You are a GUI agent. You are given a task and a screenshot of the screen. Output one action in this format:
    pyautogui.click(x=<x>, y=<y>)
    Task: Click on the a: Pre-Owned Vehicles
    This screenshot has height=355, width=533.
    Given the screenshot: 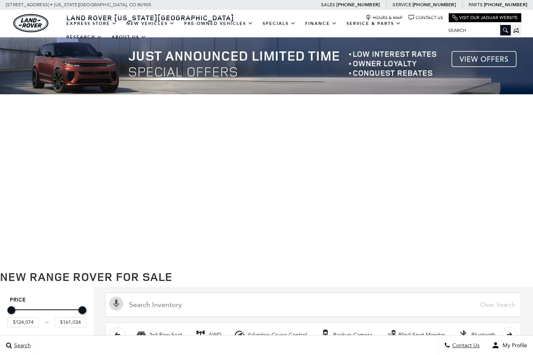 What is the action you would take?
    pyautogui.click(x=218, y=23)
    